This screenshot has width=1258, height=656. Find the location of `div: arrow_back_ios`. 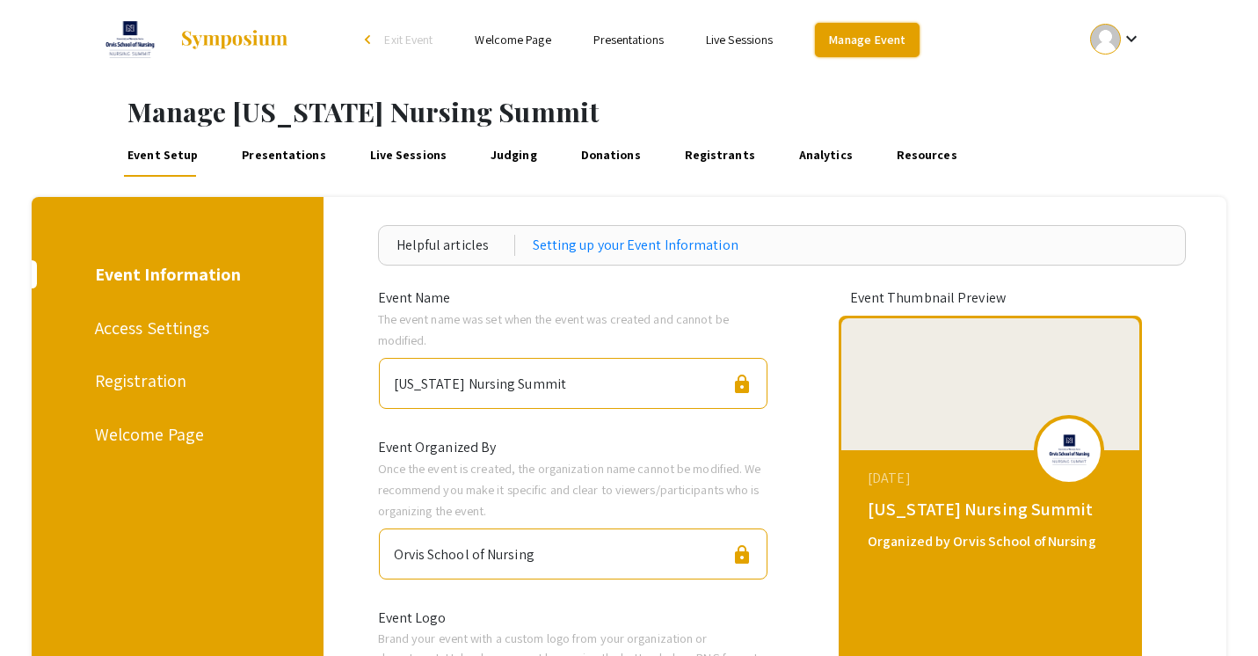

div: arrow_back_ios is located at coordinates (370, 40).